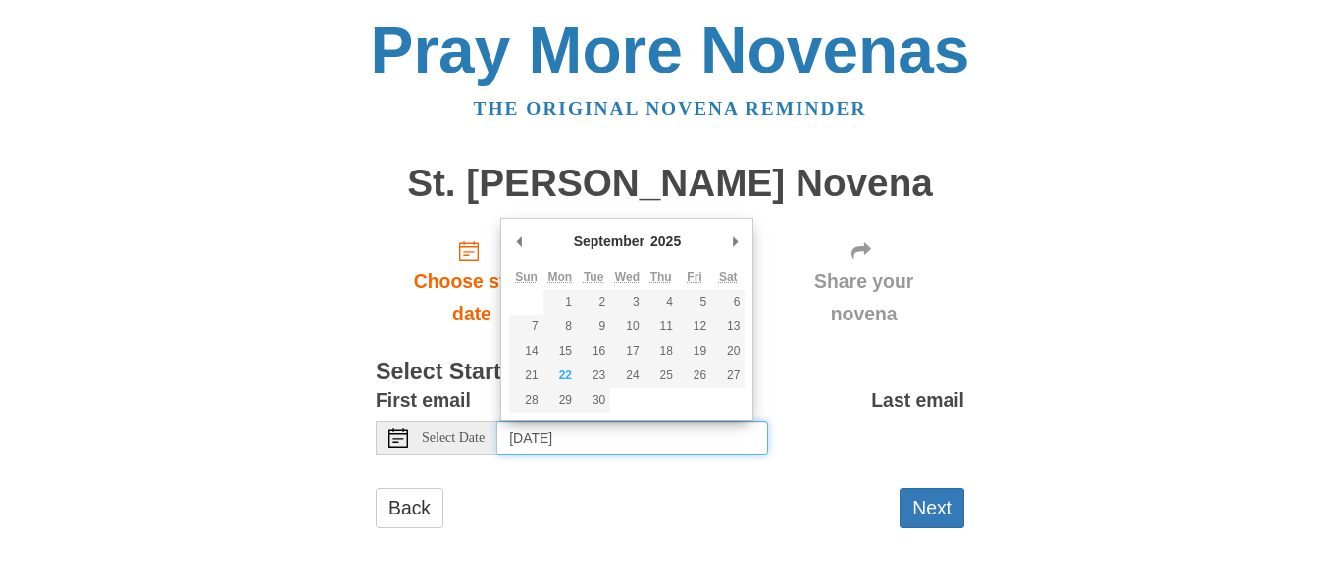 The width and height of the screenshot is (1340, 587). What do you see at coordinates (627, 327) in the screenshot?
I see `button: 10` at bounding box center [627, 327].